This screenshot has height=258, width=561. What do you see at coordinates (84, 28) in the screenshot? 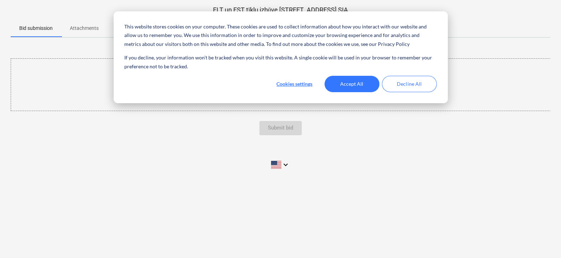
I see `p: Attachments` at bounding box center [84, 28].